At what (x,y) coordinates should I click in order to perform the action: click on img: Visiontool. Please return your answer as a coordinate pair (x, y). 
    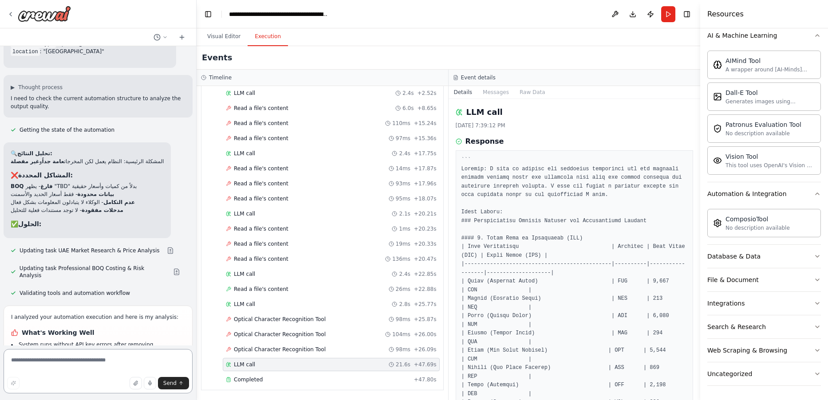
    Looking at the image, I should click on (718, 161).